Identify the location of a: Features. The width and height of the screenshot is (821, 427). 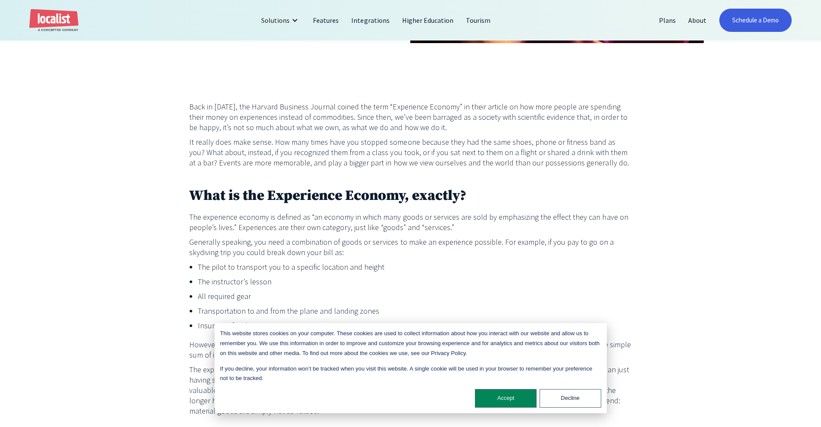
(326, 20).